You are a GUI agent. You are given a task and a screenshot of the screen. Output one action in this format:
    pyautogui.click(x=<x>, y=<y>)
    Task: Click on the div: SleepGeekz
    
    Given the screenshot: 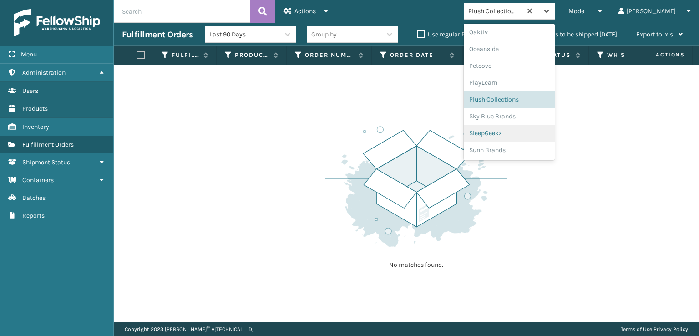 What is the action you would take?
    pyautogui.click(x=509, y=133)
    